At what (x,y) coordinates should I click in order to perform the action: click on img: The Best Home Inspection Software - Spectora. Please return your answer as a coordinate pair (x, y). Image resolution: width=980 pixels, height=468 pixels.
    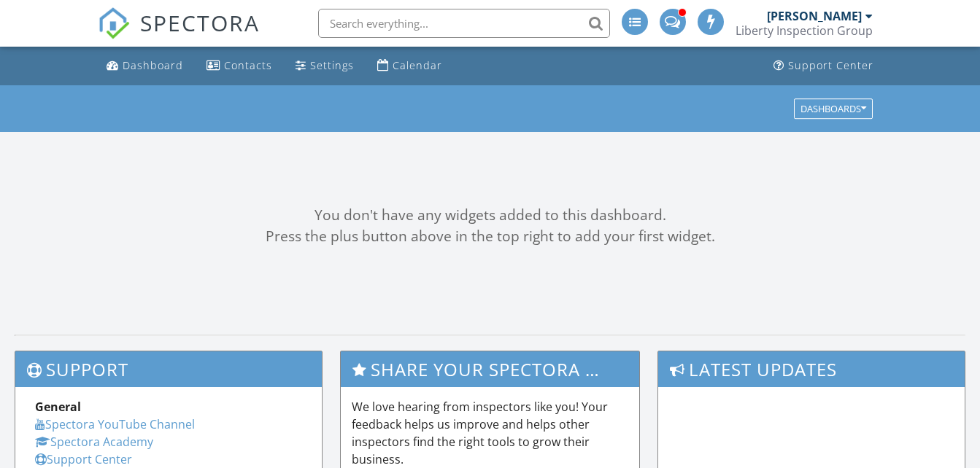
    Looking at the image, I should click on (114, 23).